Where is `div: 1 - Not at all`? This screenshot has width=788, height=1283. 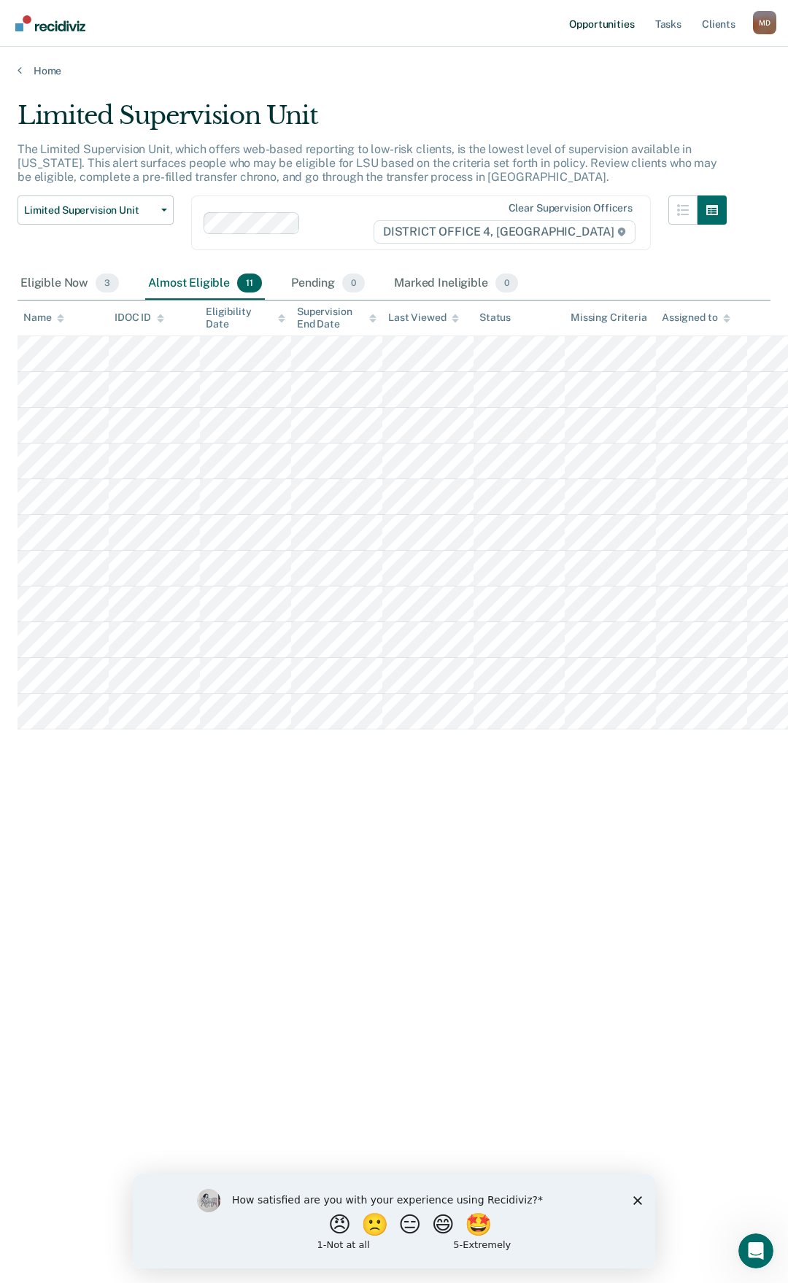 div: 1 - Not at all is located at coordinates (168, 70).